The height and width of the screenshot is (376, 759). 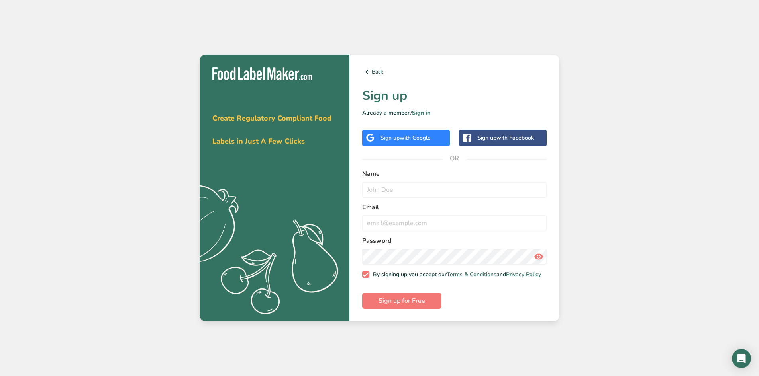 What do you see at coordinates (415, 138) in the screenshot?
I see `span: with Google` at bounding box center [415, 138].